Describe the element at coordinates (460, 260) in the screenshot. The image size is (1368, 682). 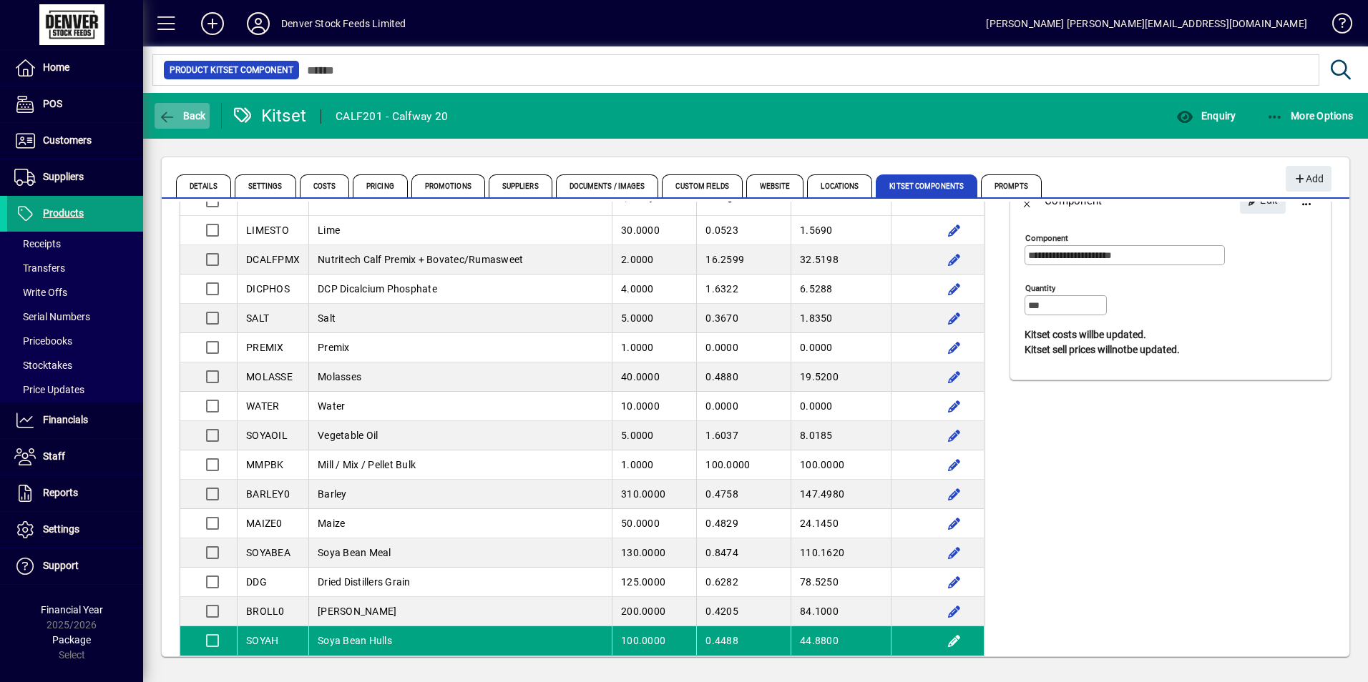
I see `td: Nutritech Calf Premix + Bovatec/Rumasweet` at that location.